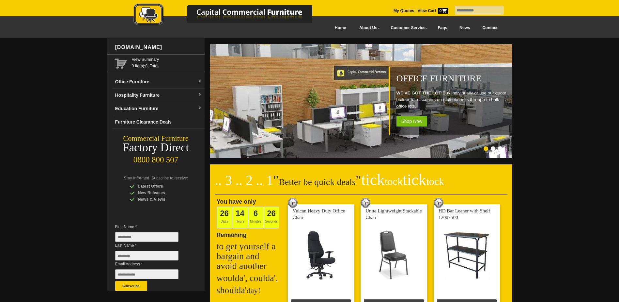 This screenshot has height=302, width=619. What do you see at coordinates (152, 264) in the screenshot?
I see `span: Email Address *` at bounding box center [152, 264].